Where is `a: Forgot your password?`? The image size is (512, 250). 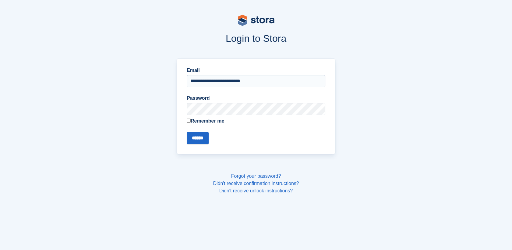
a: Forgot your password? is located at coordinates (256, 176).